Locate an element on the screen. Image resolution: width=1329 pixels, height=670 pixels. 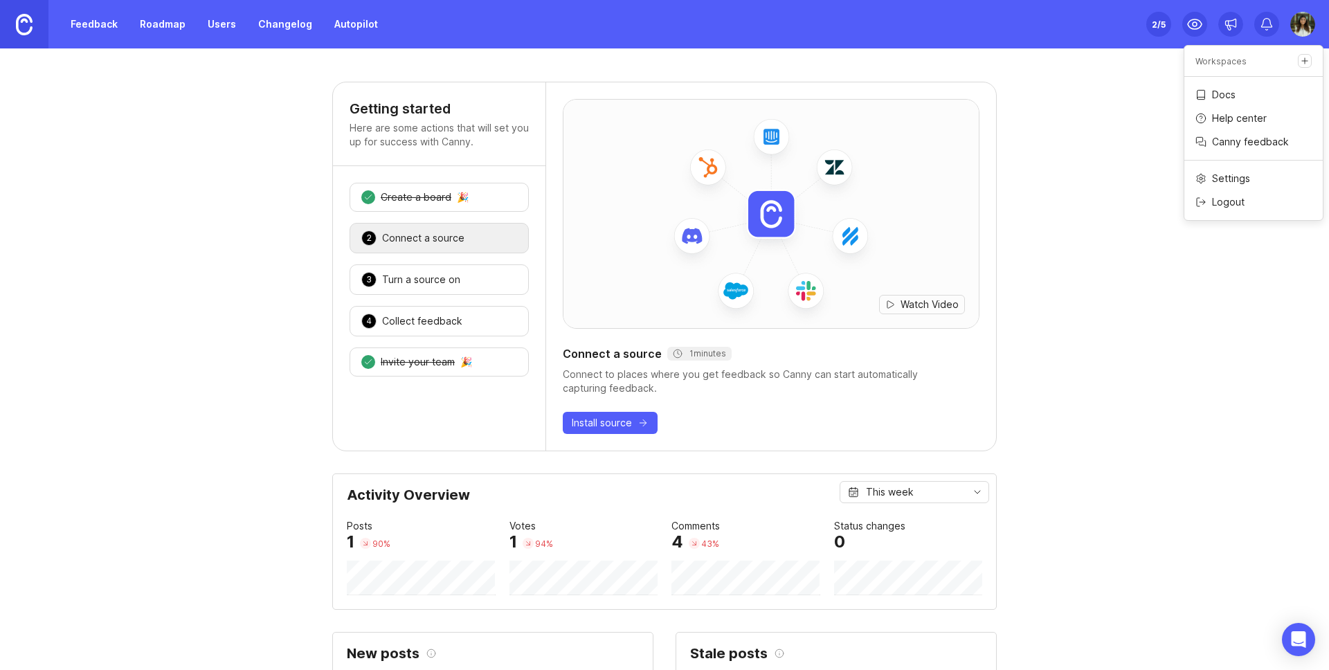
button: Sarina Zohdi is located at coordinates (1303, 24).